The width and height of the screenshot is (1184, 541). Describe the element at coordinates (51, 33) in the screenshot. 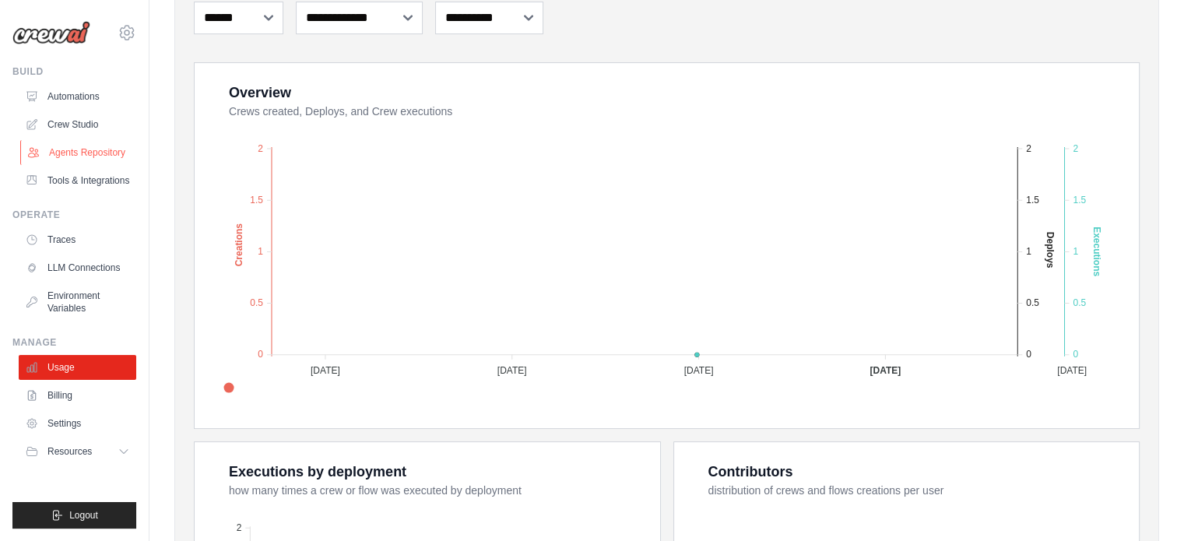

I see `img: Logo` at that location.